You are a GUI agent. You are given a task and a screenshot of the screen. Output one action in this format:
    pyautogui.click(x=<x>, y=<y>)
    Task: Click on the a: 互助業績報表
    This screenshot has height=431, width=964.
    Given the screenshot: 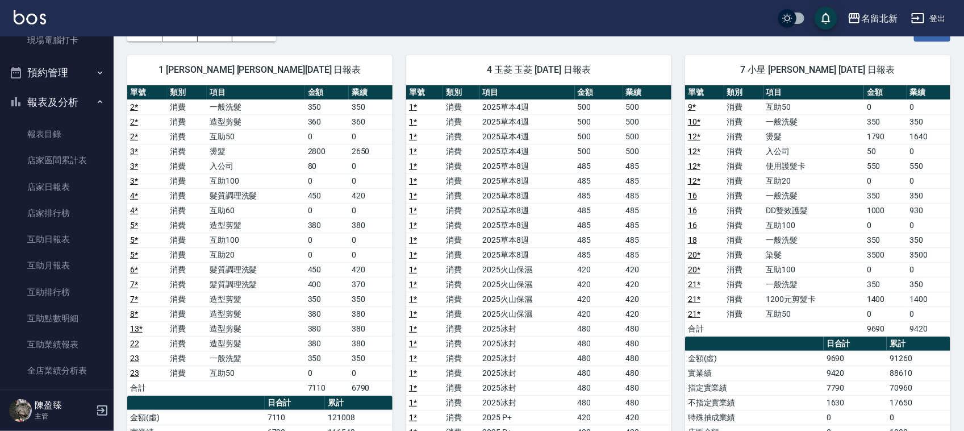 What is the action you would take?
    pyautogui.click(x=57, y=344)
    